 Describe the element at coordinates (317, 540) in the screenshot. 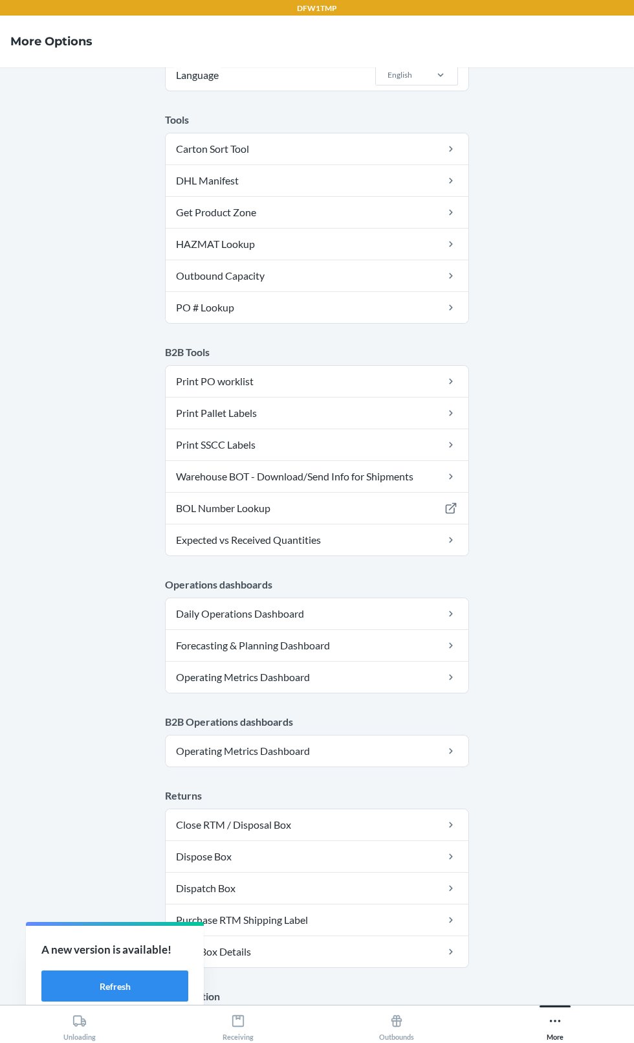

I see `a: Expected vs Received Quantities` at that location.